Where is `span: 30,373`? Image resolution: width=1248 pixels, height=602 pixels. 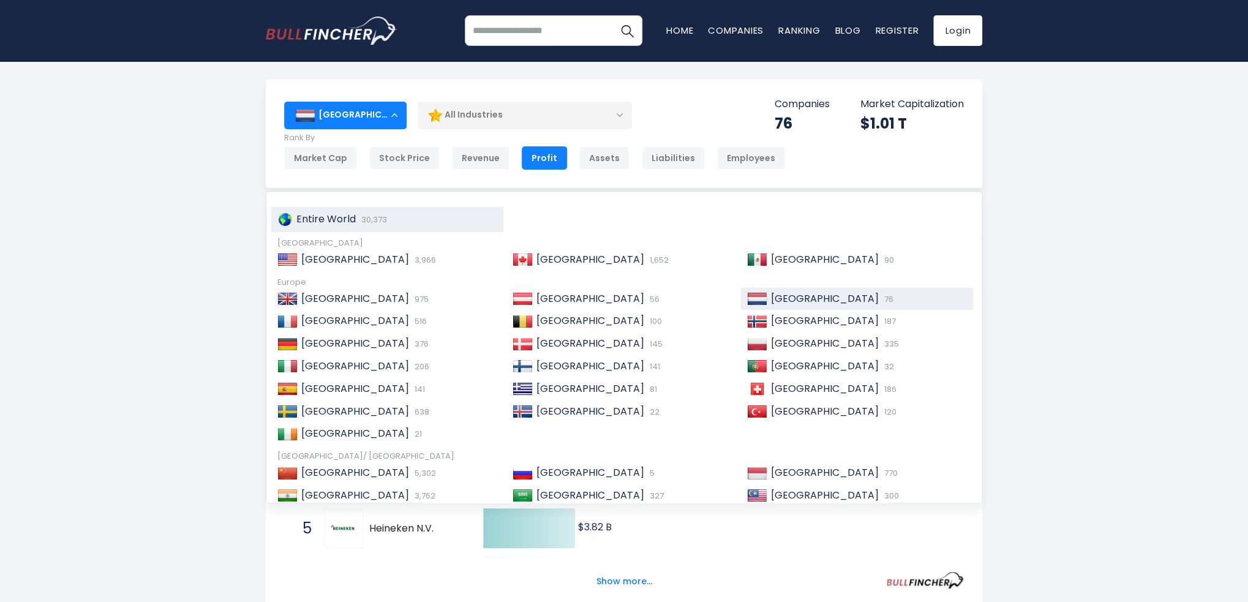 span: 30,373 is located at coordinates (372, 219).